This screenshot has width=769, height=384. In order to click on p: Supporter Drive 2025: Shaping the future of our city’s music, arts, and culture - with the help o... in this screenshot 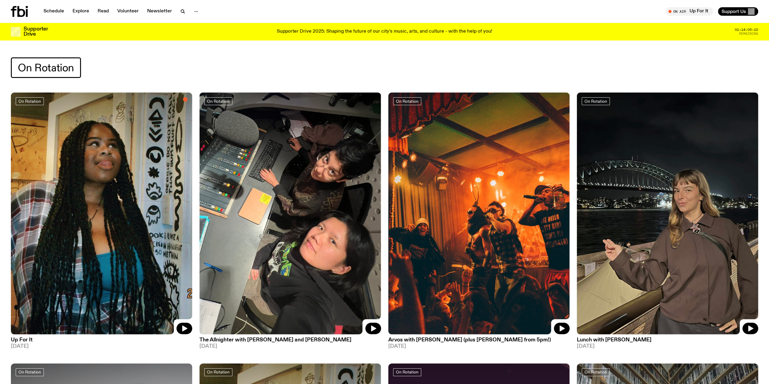, I will do `click(385, 32)`.